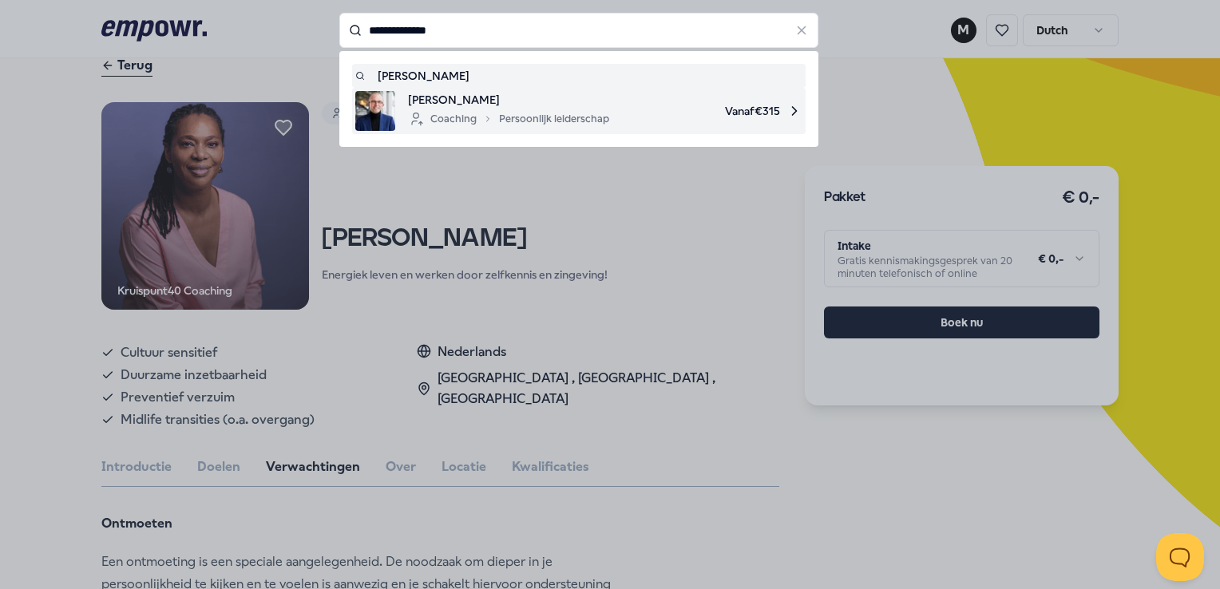 Image resolution: width=1220 pixels, height=589 pixels. What do you see at coordinates (579, 30) in the screenshot?
I see `input: Search for products, categories or subcategories` at bounding box center [579, 30].